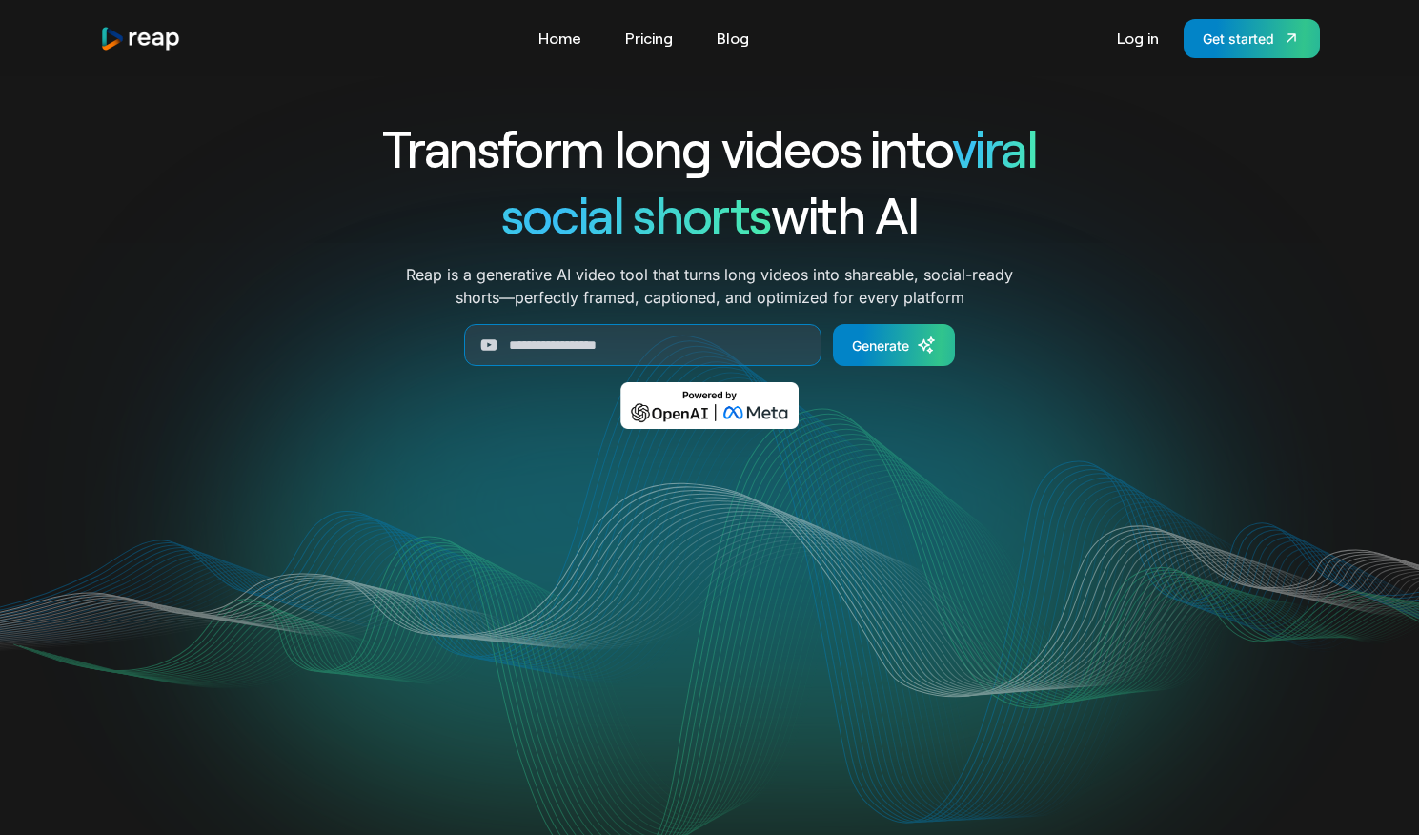 Image resolution: width=1419 pixels, height=835 pixels. Describe the element at coordinates (649, 38) in the screenshot. I see `a: Pricing` at that location.